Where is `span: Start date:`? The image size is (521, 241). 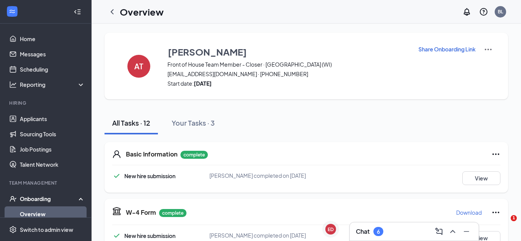 span: Start date: is located at coordinates (288, 83).